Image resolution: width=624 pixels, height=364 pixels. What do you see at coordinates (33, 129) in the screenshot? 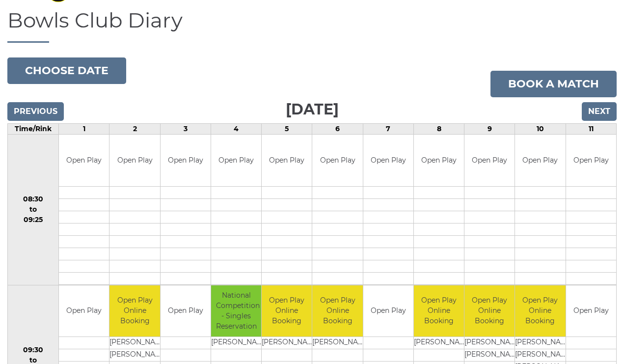
I see `td: Time/Rink` at bounding box center [33, 129].